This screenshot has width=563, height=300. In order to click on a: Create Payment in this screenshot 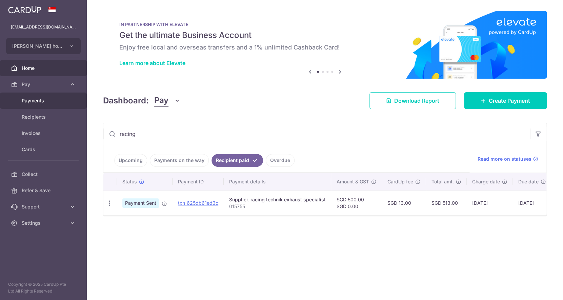, I will do `click(505, 101)`.